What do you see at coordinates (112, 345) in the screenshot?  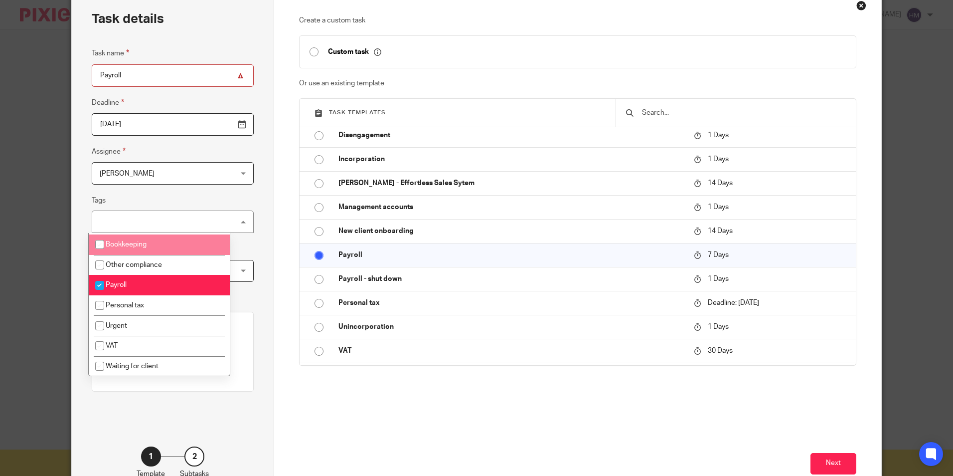 I see `span: VAT` at bounding box center [112, 345].